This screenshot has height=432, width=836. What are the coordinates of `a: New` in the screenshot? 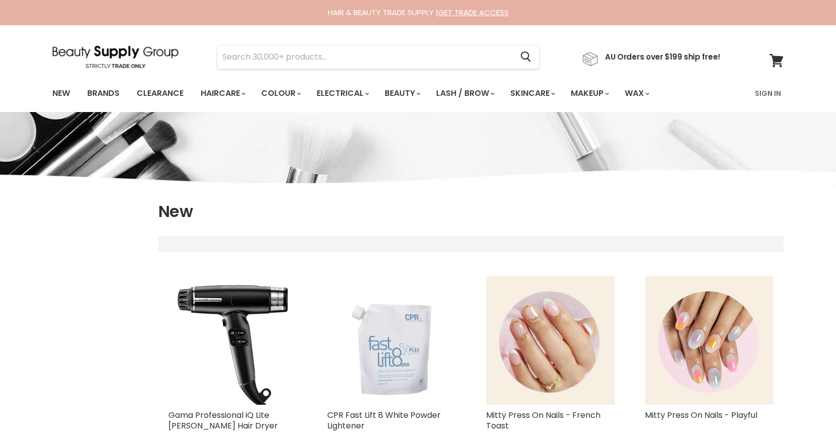 It's located at (61, 93).